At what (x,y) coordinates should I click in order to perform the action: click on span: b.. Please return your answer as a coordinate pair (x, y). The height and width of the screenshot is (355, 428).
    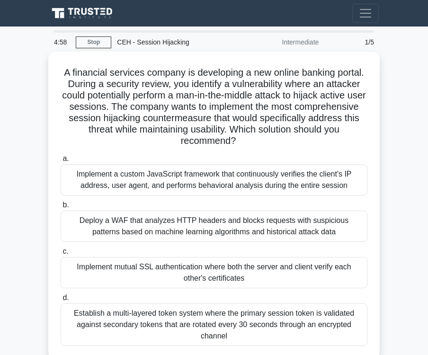
    Looking at the image, I should click on (65, 205).